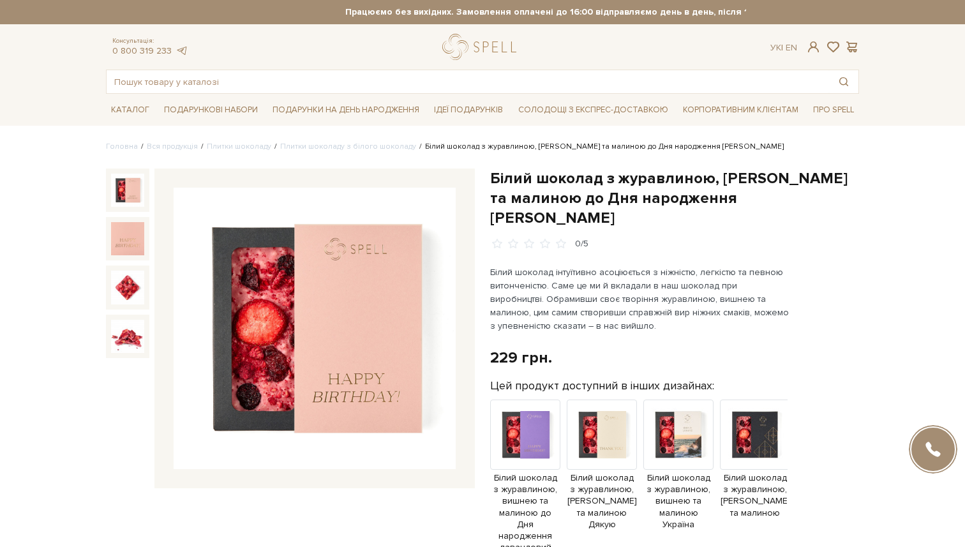  What do you see at coordinates (679, 501) in the screenshot?
I see `span: Білий шоколад з журавлиною, вишнею та малиною Україна` at bounding box center [679, 501].